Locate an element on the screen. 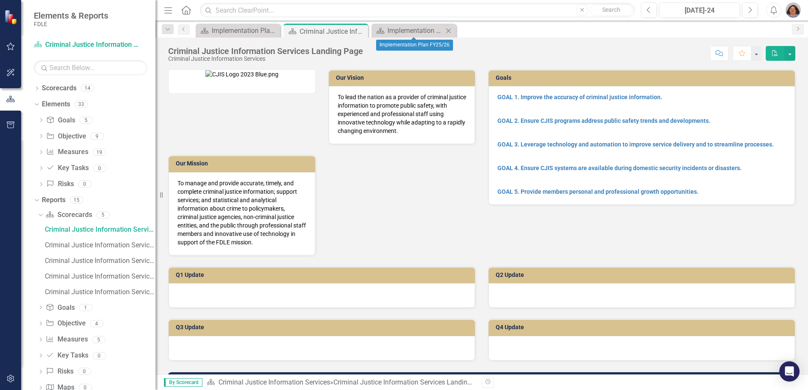  span: Elements & Reports is located at coordinates (71, 16).